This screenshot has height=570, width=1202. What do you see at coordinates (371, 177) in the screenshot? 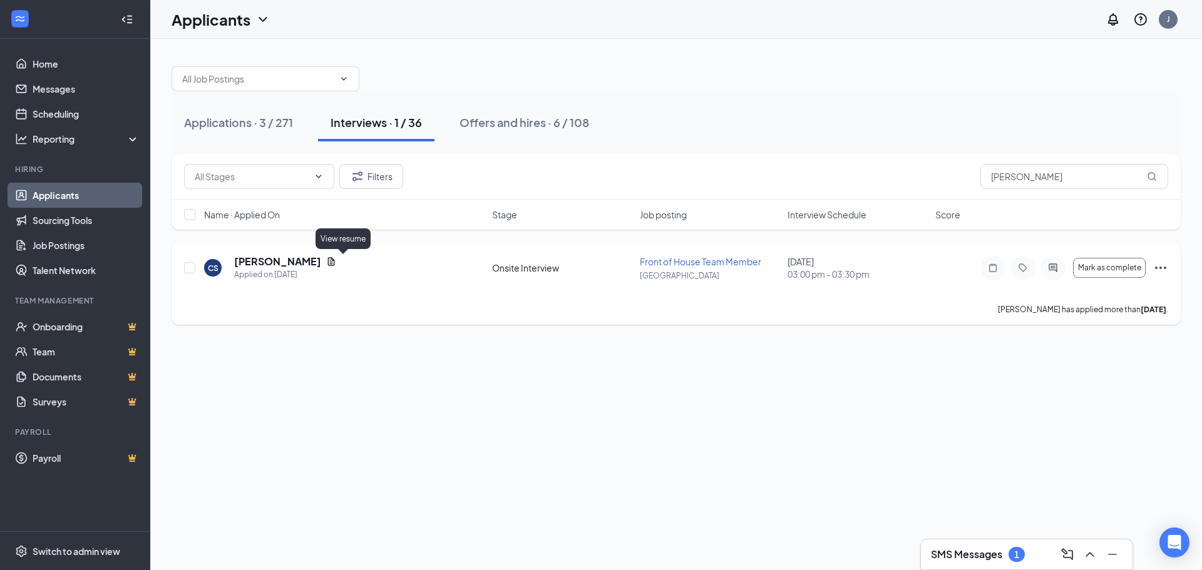
I see `button: Filter Filters` at bounding box center [371, 177].